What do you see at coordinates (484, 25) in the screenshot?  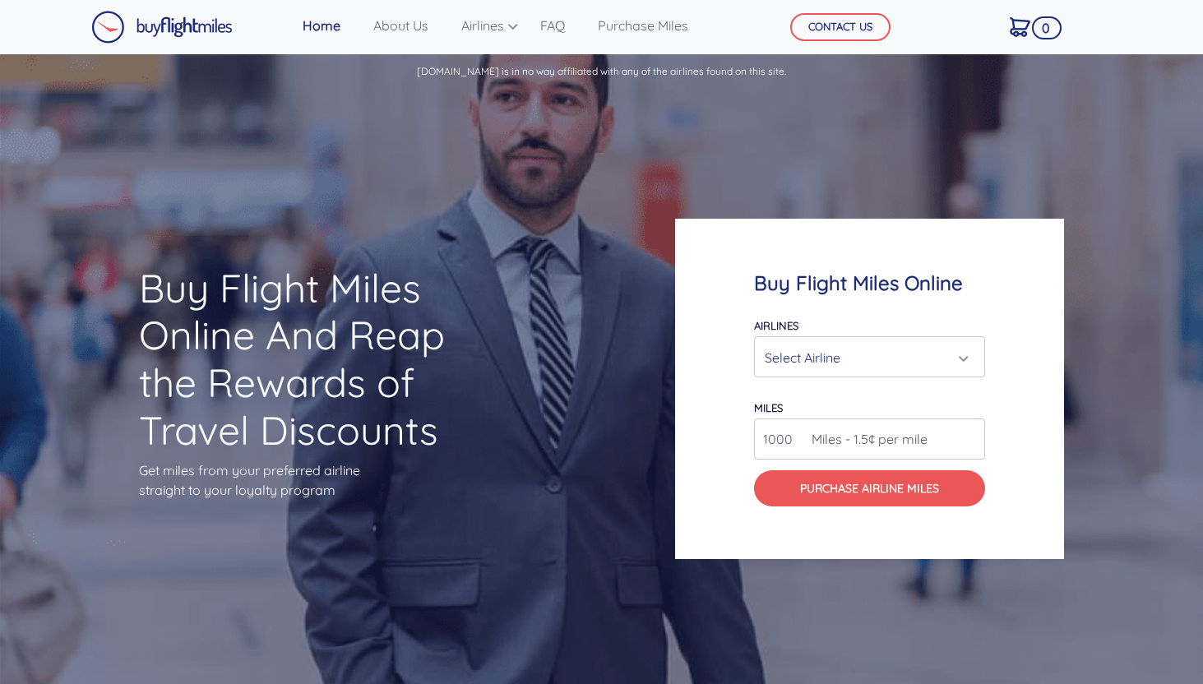 I see `a: Airlines` at bounding box center [484, 25].